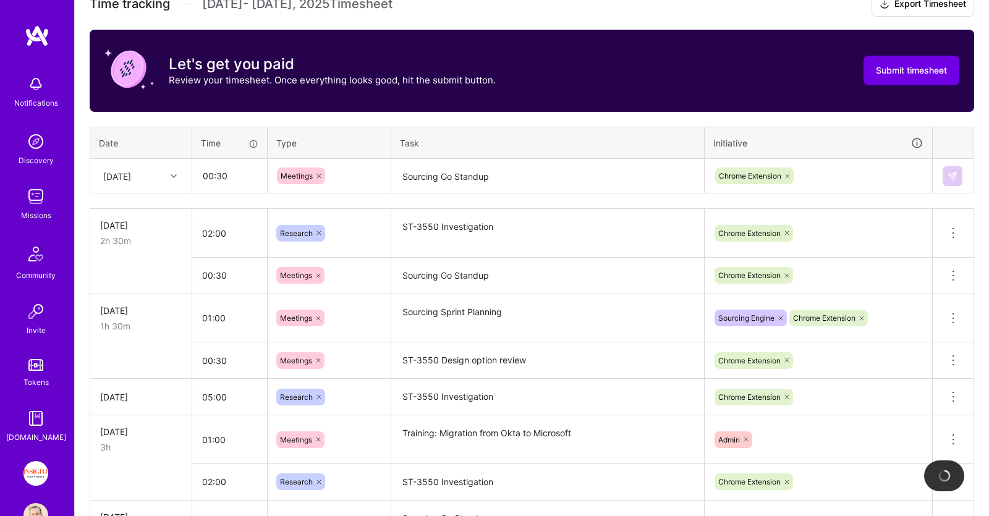  What do you see at coordinates (36, 215) in the screenshot?
I see `div: Missions` at bounding box center [36, 215].